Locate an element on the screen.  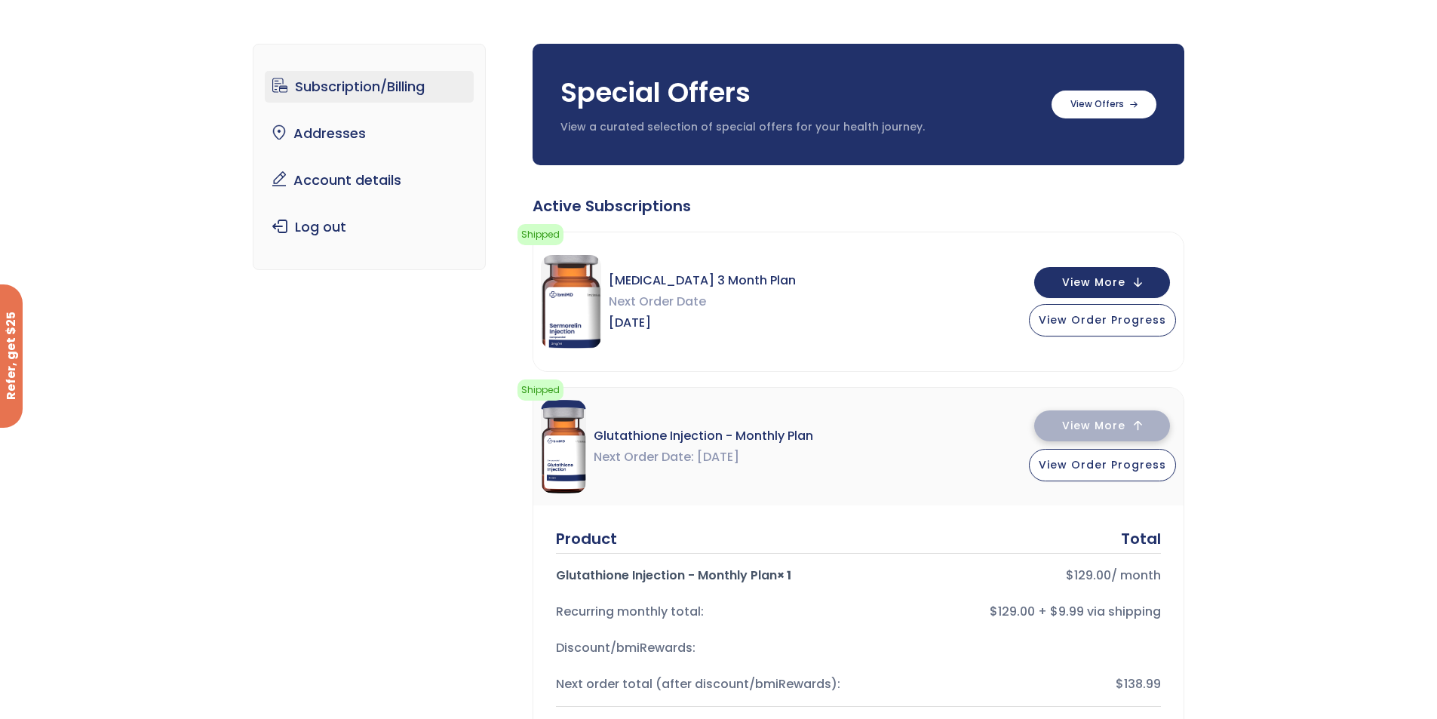
nav: Account pages is located at coordinates (369, 157).